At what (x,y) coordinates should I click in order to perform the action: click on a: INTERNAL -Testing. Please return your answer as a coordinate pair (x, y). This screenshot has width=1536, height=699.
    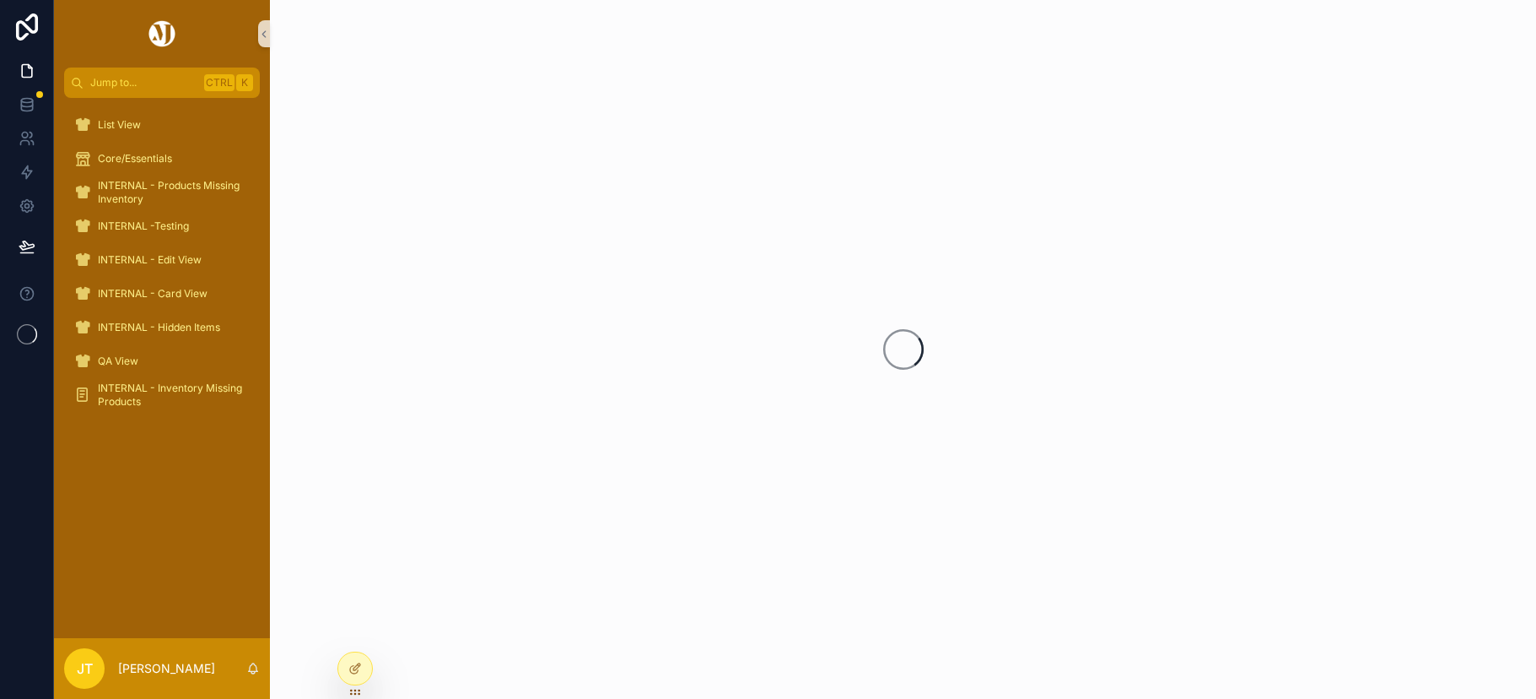
    Looking at the image, I should click on (162, 226).